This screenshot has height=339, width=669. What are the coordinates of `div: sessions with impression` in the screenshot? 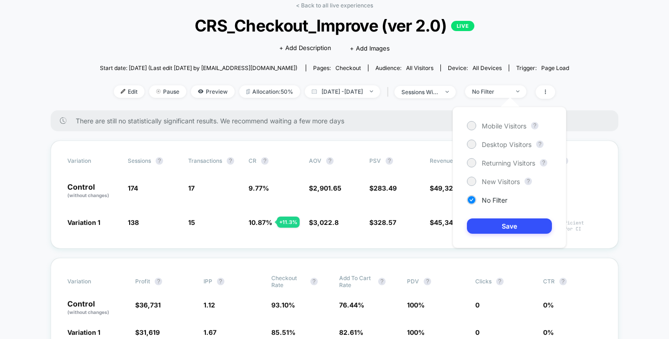 It's located at (420, 92).